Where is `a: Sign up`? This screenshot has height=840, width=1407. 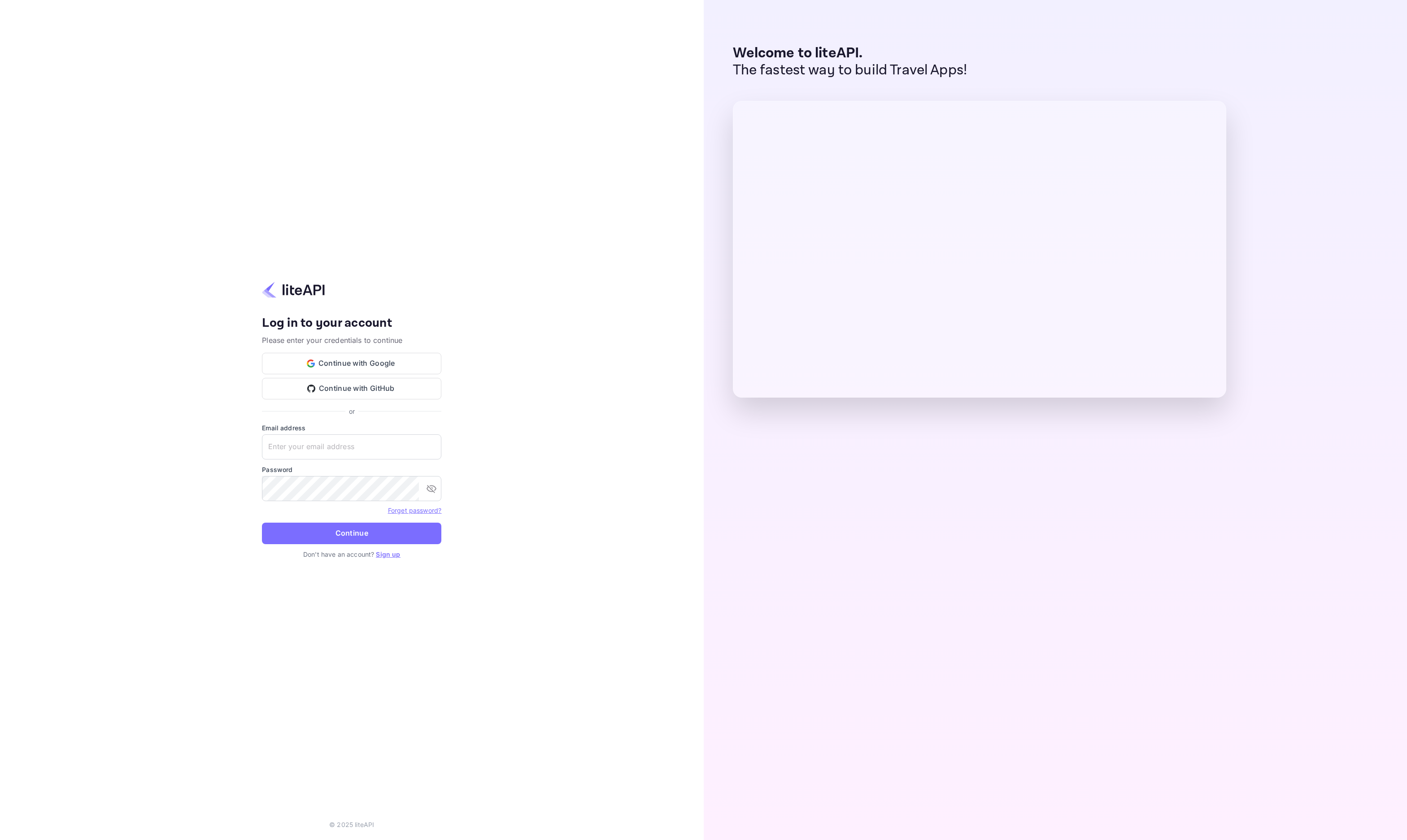 a: Sign up is located at coordinates (388, 554).